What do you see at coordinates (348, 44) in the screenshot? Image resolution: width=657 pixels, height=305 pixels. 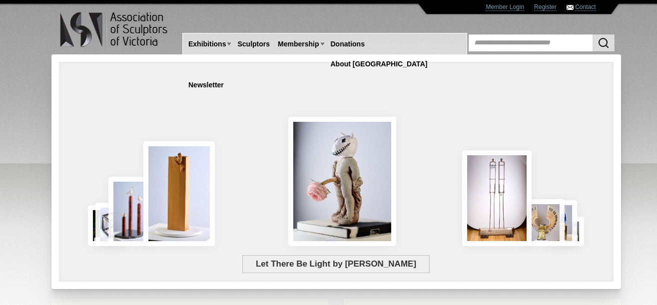 I see `a: Donations` at bounding box center [348, 44].